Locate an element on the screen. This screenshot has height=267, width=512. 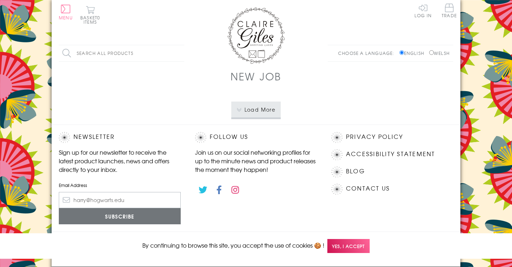
input: Search is located at coordinates (181, 53).